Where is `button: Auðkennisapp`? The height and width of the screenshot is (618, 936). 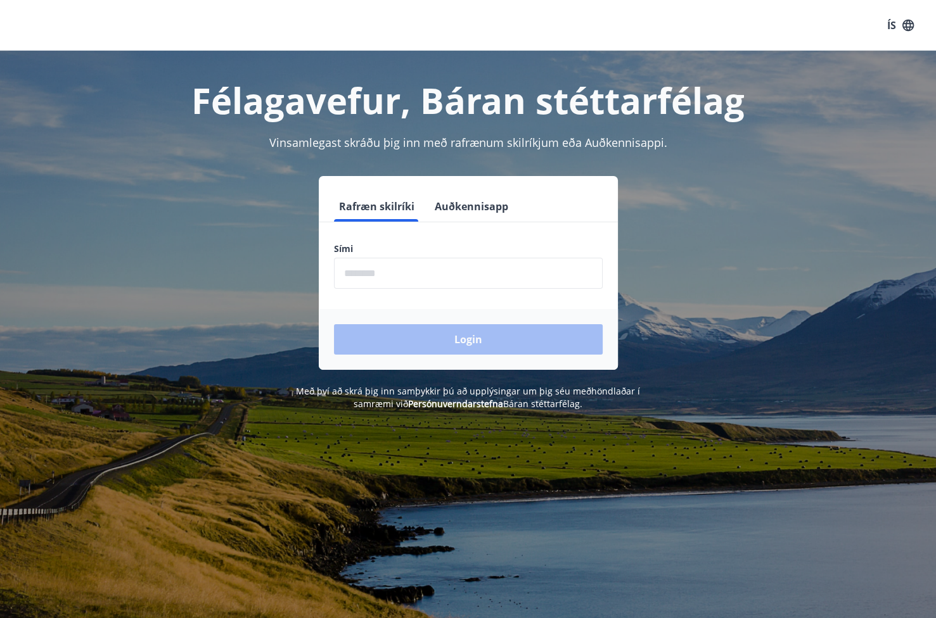
button: Auðkennisapp is located at coordinates (471, 206).